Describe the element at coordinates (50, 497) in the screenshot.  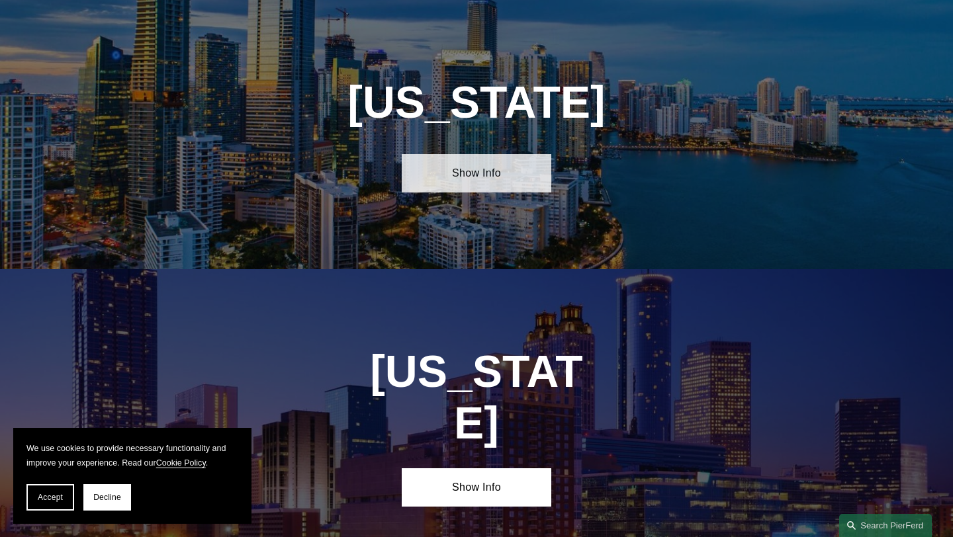
I see `span: Accept` at that location.